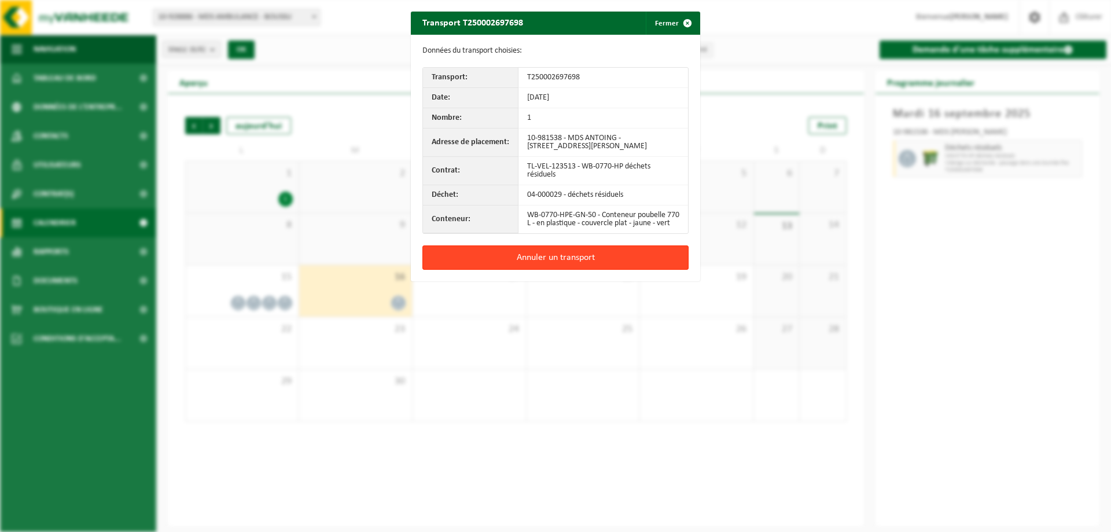 This screenshot has width=1111, height=532. What do you see at coordinates (603, 78) in the screenshot?
I see `td: T250002697698` at bounding box center [603, 78].